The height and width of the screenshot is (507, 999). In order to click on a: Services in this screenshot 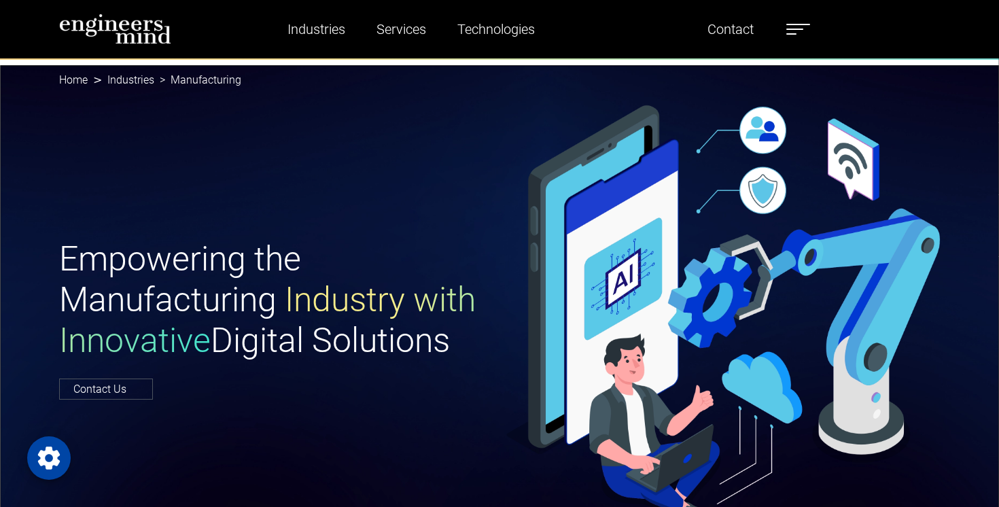, I will do `click(401, 29)`.